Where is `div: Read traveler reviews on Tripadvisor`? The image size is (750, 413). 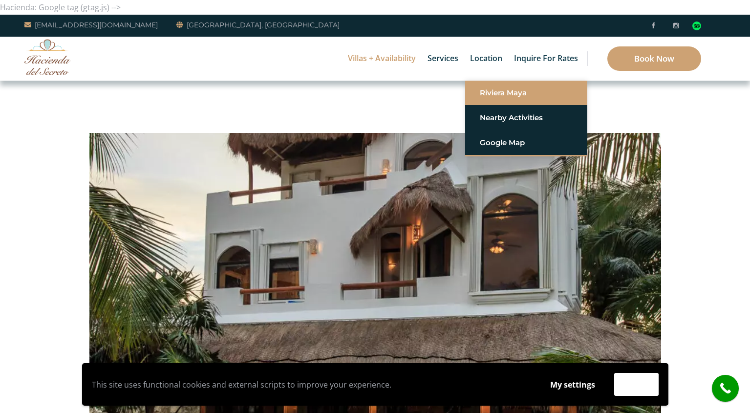 div: Read traveler reviews on Tripadvisor is located at coordinates (697, 26).